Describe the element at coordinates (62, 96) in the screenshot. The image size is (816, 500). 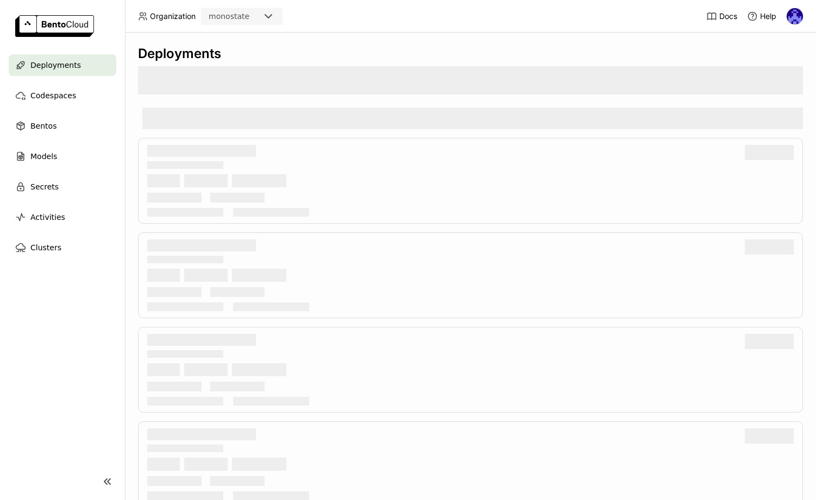
I see `a: Codespaces` at that location.